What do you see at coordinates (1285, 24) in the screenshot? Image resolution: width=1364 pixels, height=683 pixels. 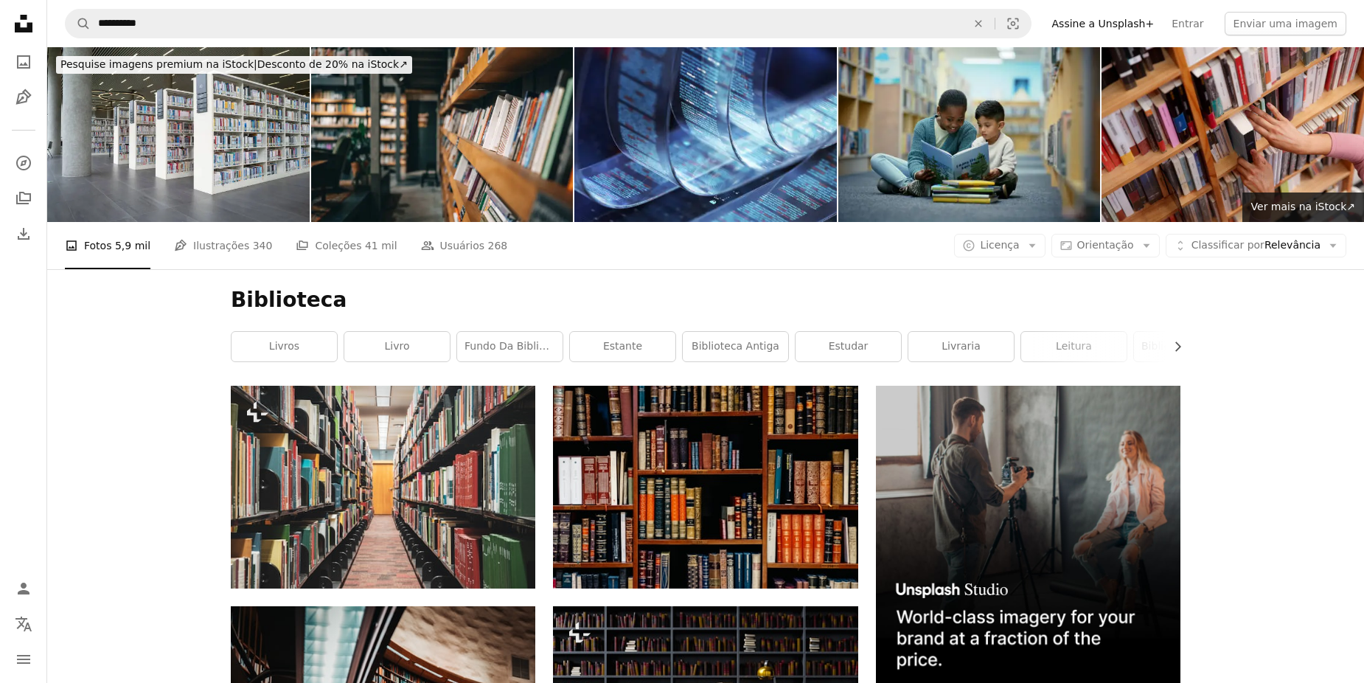 I see `button: Enviar uma imagem` at bounding box center [1285, 24].